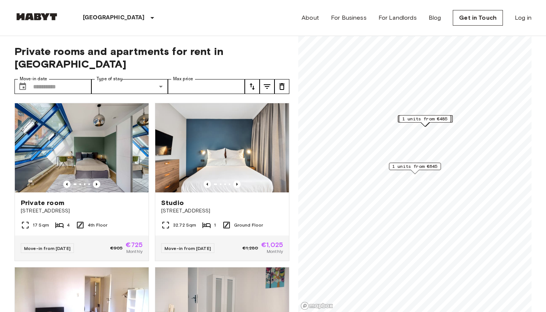 The height and width of the screenshot is (312, 546). I want to click on span: 32.72 Sqm, so click(184, 225).